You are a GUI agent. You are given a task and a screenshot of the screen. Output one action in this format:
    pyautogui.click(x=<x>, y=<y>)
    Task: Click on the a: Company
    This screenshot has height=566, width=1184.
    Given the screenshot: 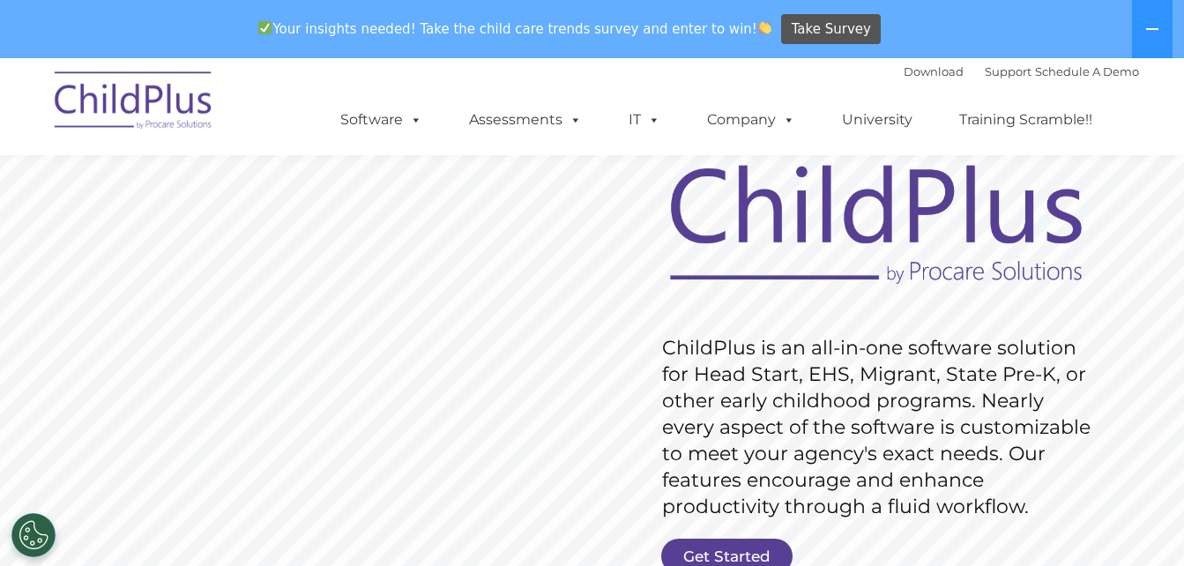 What is the action you would take?
    pyautogui.click(x=751, y=120)
    